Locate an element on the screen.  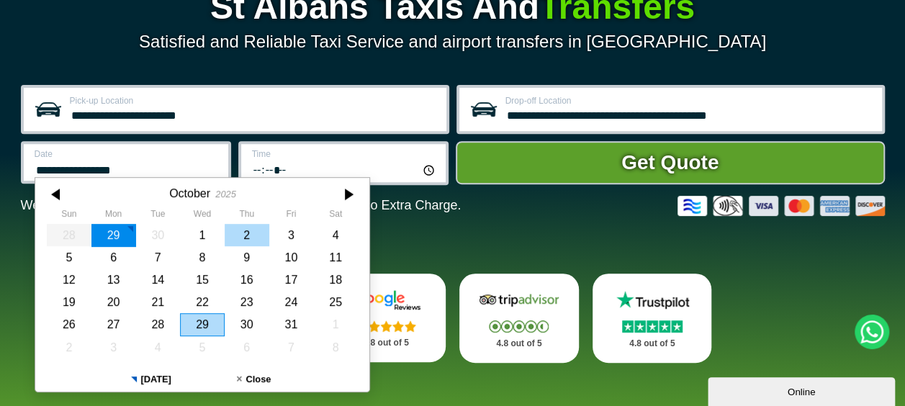
div: 06 October 2025 is located at coordinates (113, 257).